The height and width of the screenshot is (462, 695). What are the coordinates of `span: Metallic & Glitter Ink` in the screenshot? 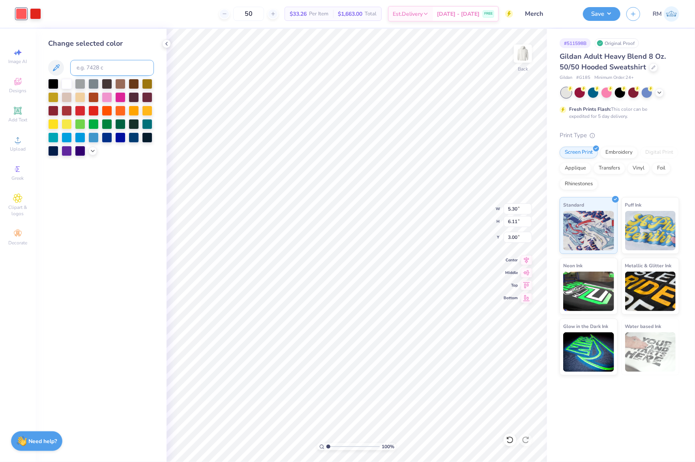 It's located at (648, 266).